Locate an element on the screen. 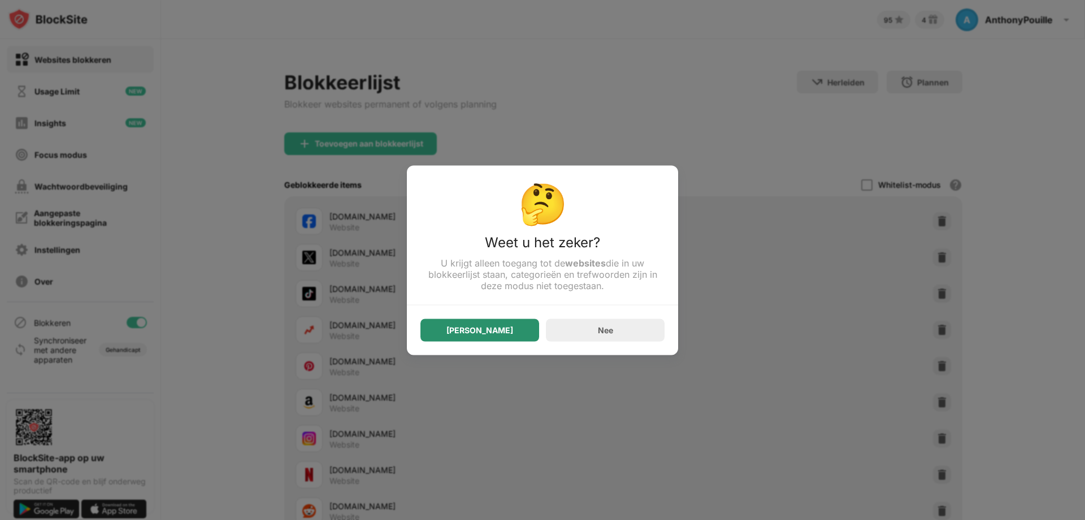 Image resolution: width=1085 pixels, height=520 pixels. div: U krijgt alleen toegang tot de die in uw blokkeerlijst staan, categorieën en trefwoorden zijn in ... is located at coordinates (543, 274).